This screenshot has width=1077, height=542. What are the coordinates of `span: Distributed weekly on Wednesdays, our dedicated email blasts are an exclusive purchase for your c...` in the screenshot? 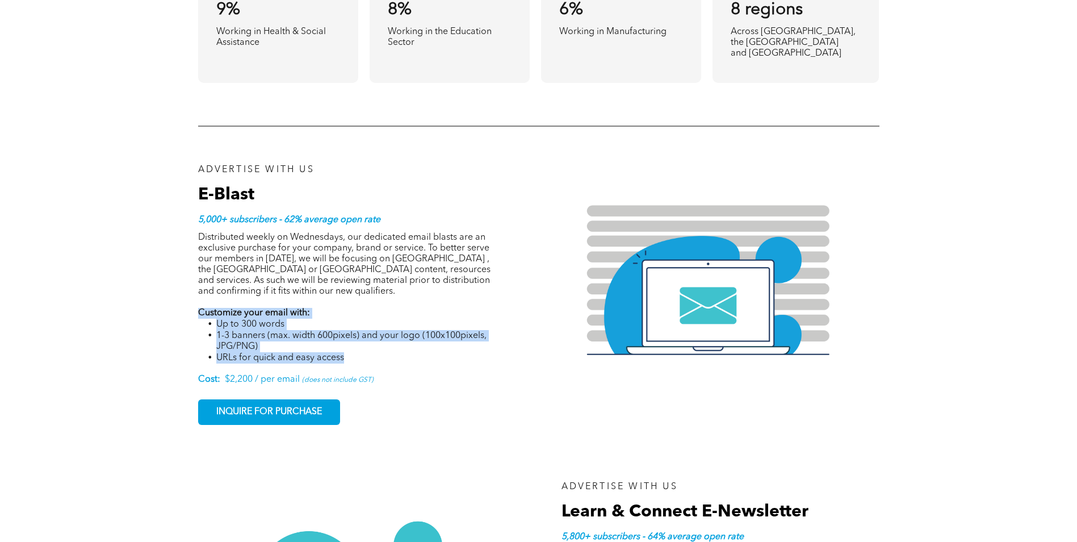 It's located at (344, 264).